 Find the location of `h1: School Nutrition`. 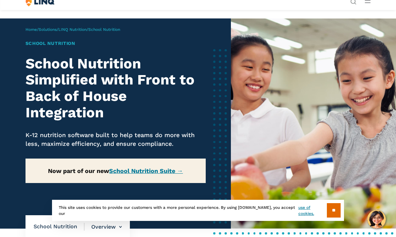

h1: School Nutrition is located at coordinates (115, 43).